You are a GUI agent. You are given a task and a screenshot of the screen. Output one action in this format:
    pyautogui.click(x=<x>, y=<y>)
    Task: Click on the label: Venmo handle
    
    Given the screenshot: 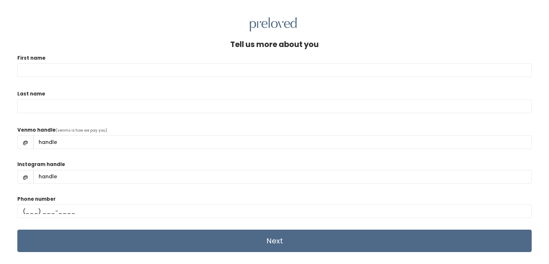 What is the action you would take?
    pyautogui.click(x=36, y=130)
    